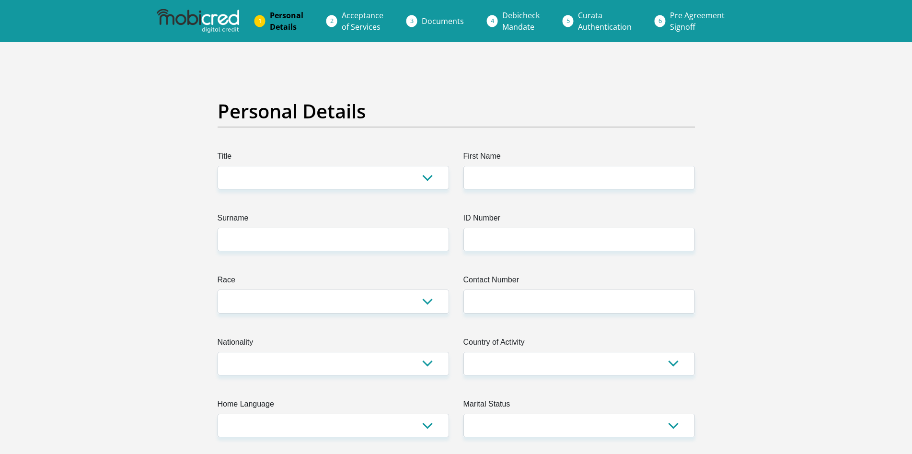 The image size is (912, 454). What do you see at coordinates (605, 21) in the screenshot?
I see `a: CurataAuthentication` at bounding box center [605, 21].